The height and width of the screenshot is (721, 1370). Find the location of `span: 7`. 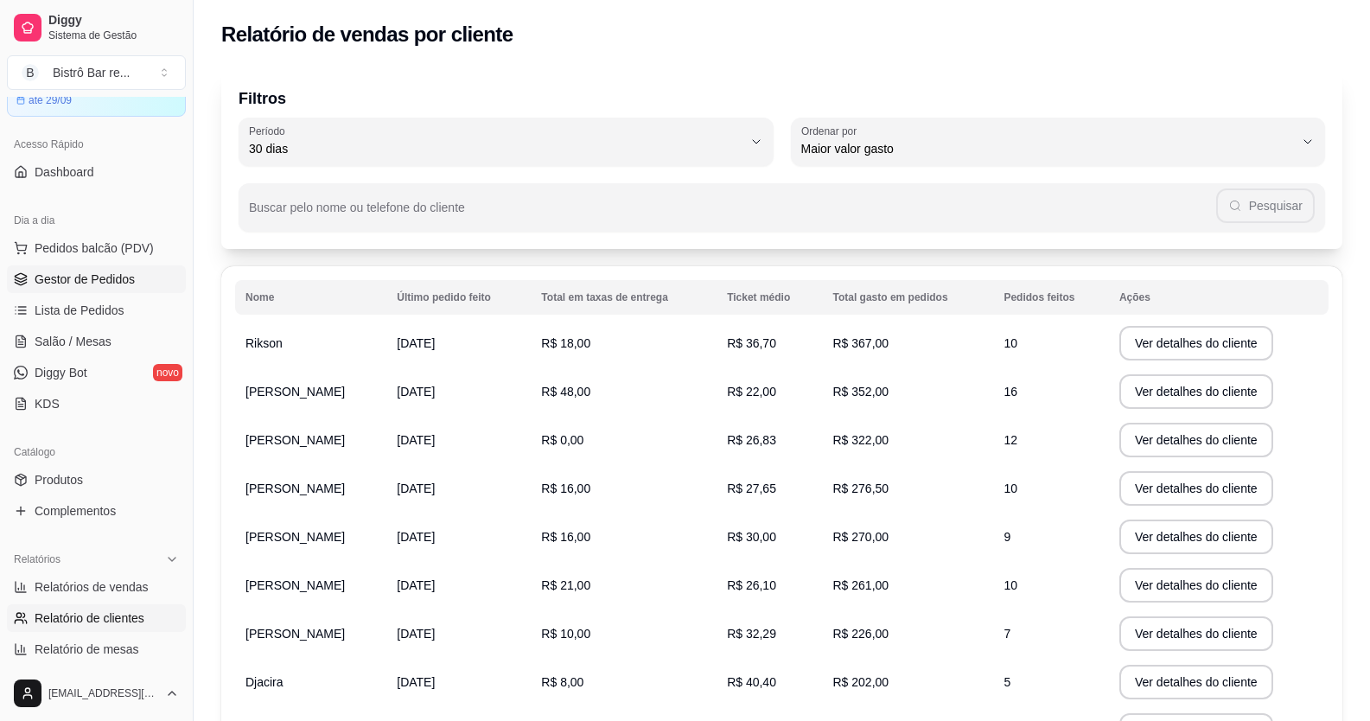

span: 7 is located at coordinates (1007, 633).